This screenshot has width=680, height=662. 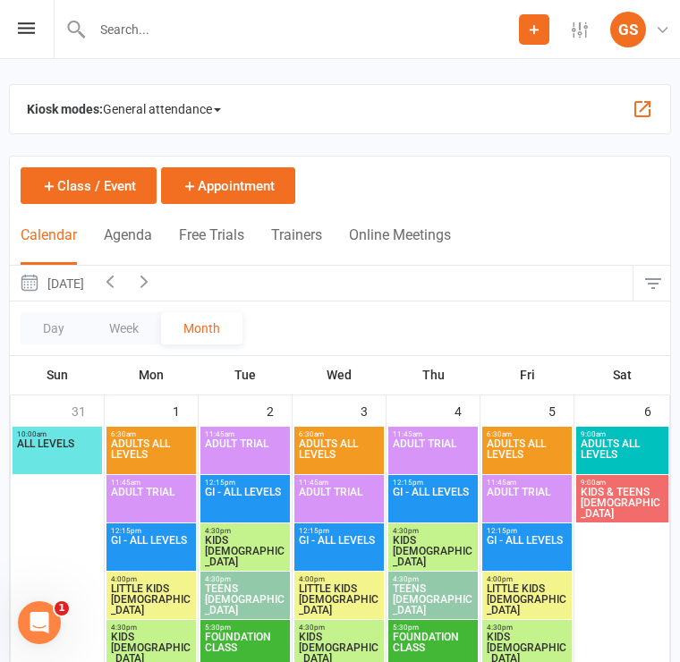 What do you see at coordinates (400, 245) in the screenshot?
I see `button: Online Meetings` at bounding box center [400, 245].